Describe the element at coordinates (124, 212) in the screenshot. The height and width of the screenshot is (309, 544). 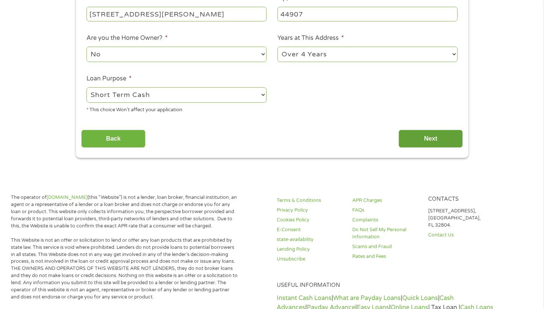
I see `p: The operator of (this “Website”) is not a lender, loan broker, financial institution, an agent or...` at that location.